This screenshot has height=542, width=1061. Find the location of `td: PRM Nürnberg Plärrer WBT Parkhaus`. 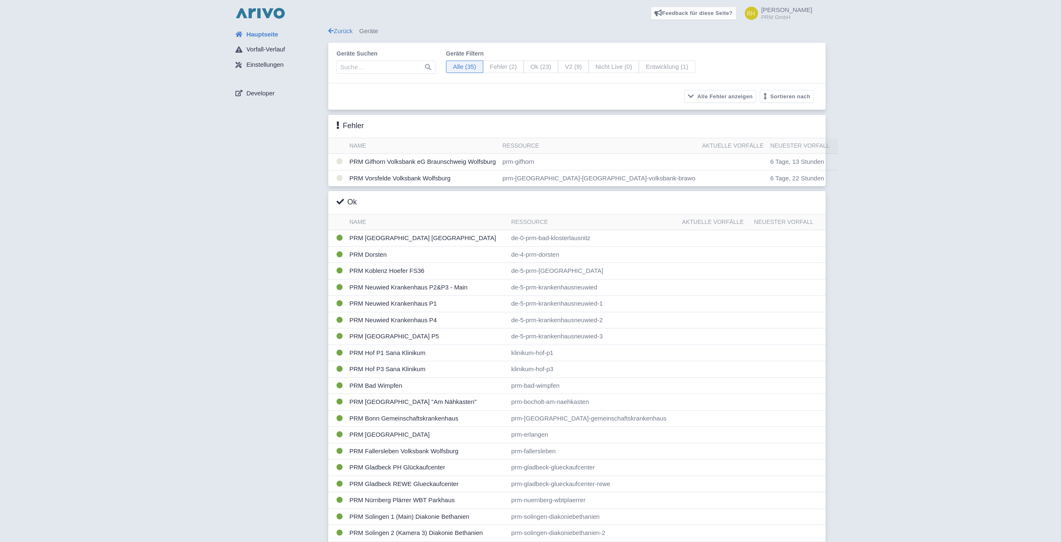

td: PRM Nürnberg Plärrer WBT Parkhaus is located at coordinates (427, 500).